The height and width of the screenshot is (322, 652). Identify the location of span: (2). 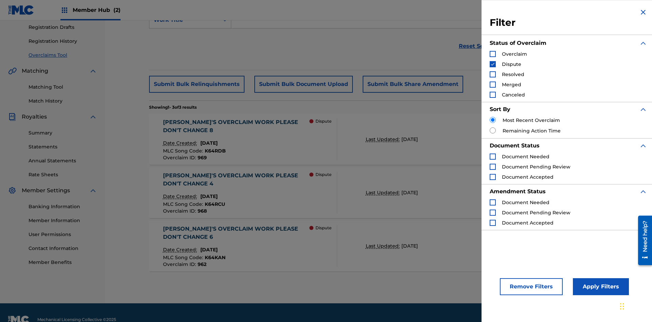
(117, 10).